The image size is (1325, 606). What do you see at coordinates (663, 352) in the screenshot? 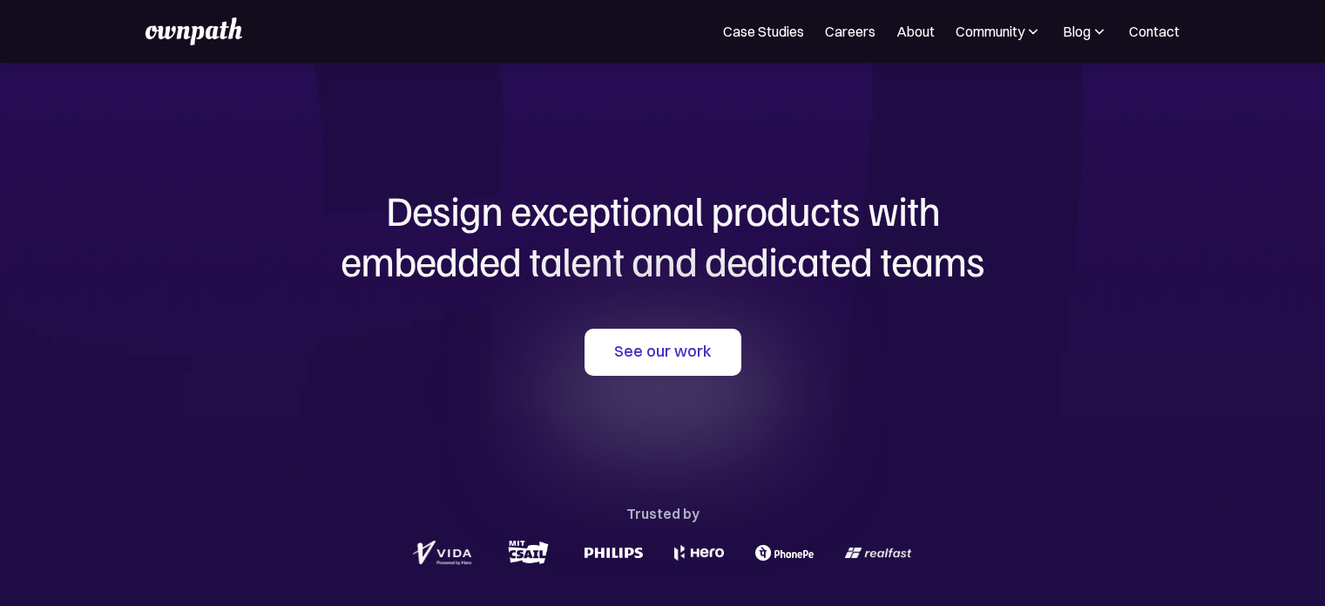
I see `a: See our work` at bounding box center [663, 352].